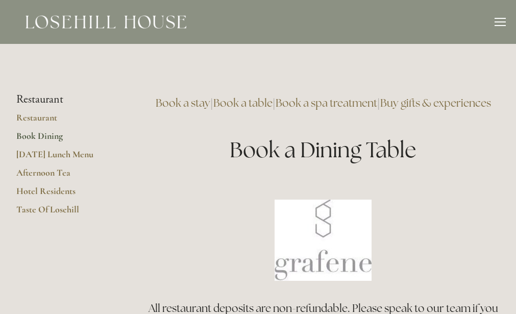 Image resolution: width=516 pixels, height=314 pixels. I want to click on a: Afternoon Tea, so click(65, 176).